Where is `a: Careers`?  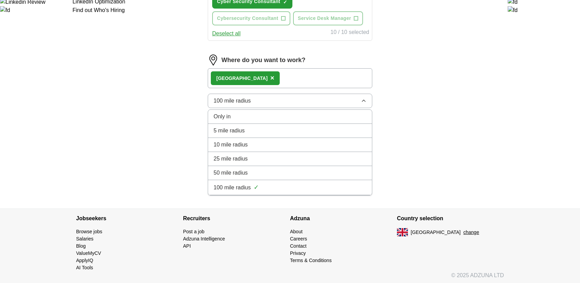
a: Careers is located at coordinates (299, 239).